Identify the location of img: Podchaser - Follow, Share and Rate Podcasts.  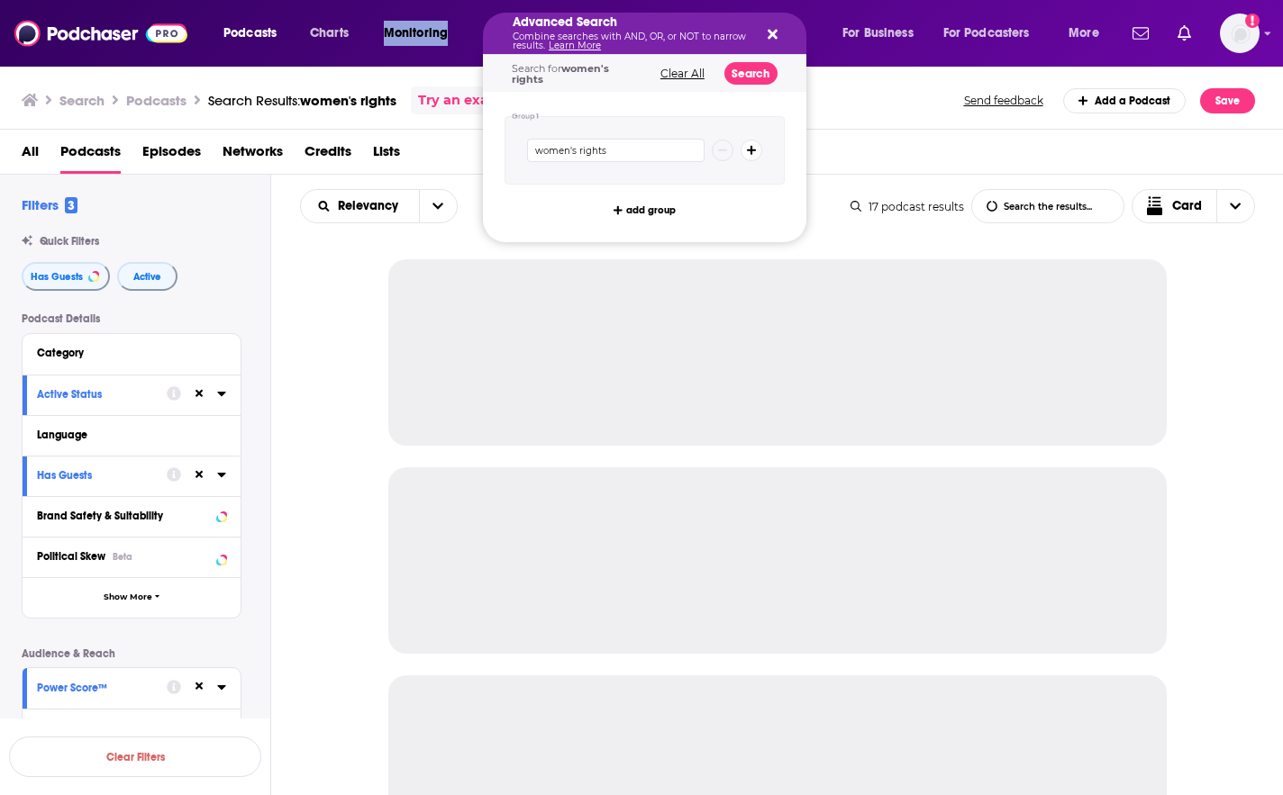
(101, 33).